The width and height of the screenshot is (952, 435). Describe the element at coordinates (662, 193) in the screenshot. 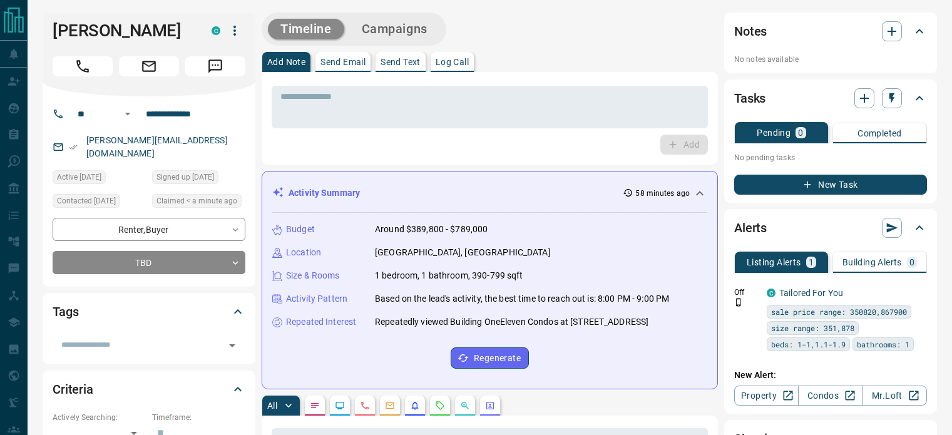

I see `p: 58 minutes ago` at that location.